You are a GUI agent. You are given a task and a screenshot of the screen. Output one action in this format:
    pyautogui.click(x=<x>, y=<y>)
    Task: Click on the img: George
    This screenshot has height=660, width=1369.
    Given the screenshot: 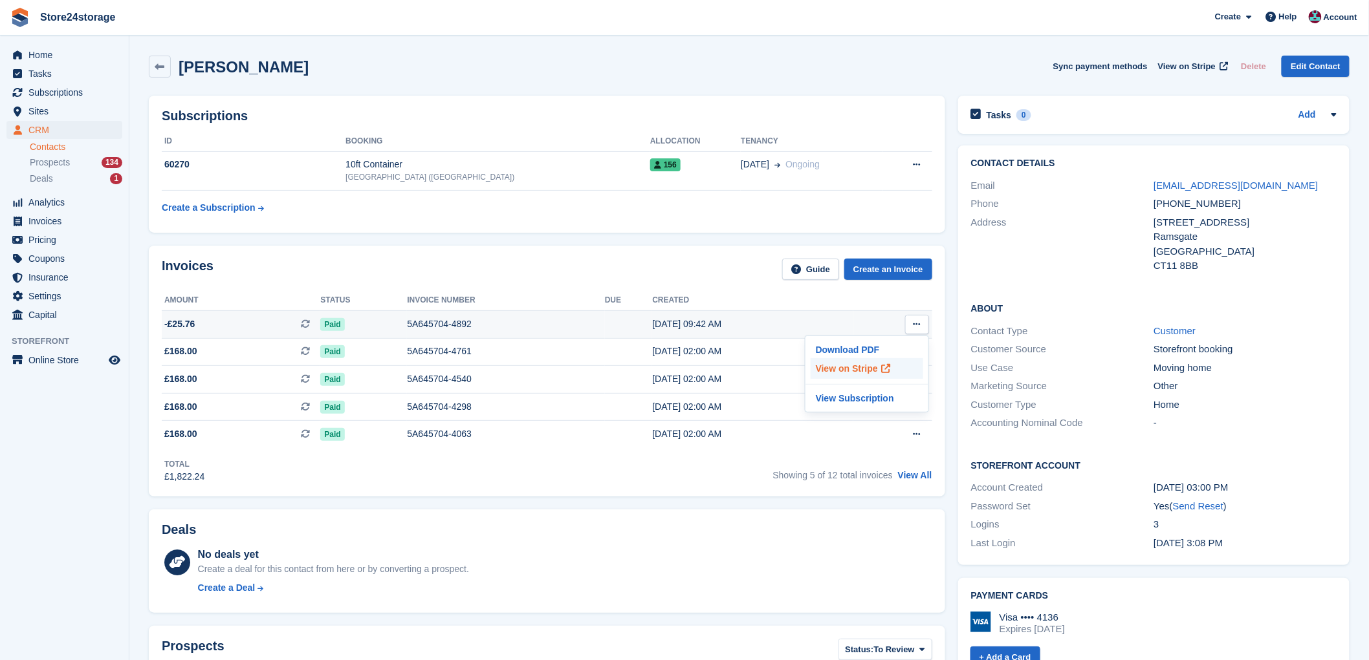 What is the action you would take?
    pyautogui.click(x=1315, y=17)
    